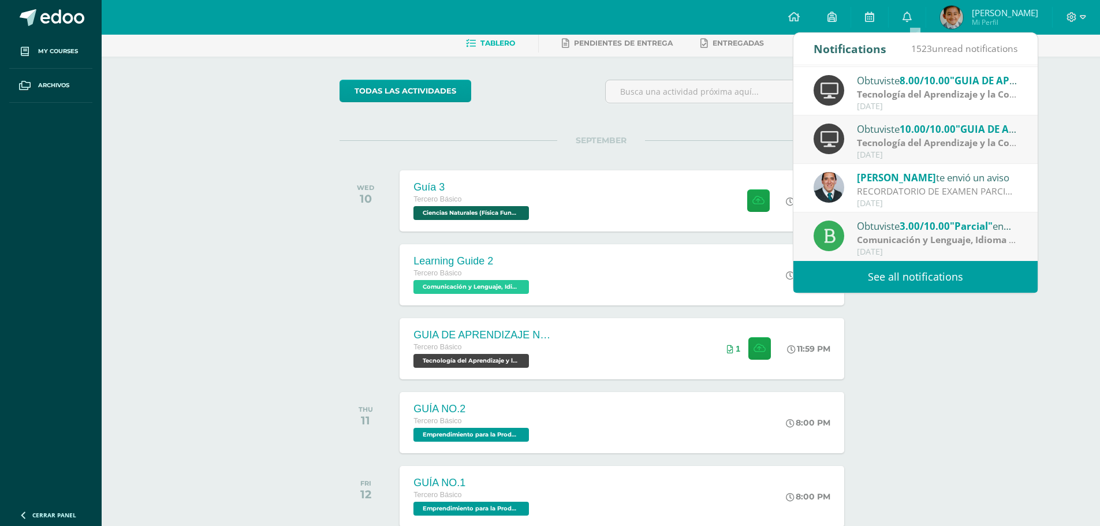 Image resolution: width=1100 pixels, height=526 pixels. I want to click on a: See all notifications, so click(915, 277).